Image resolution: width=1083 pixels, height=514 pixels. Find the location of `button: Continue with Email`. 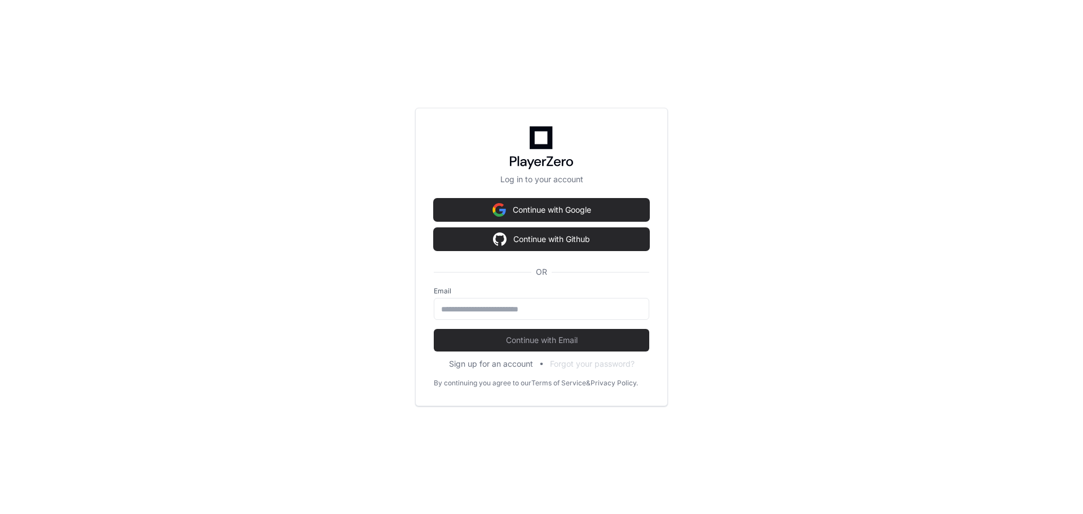

button: Continue with Email is located at coordinates (541, 340).